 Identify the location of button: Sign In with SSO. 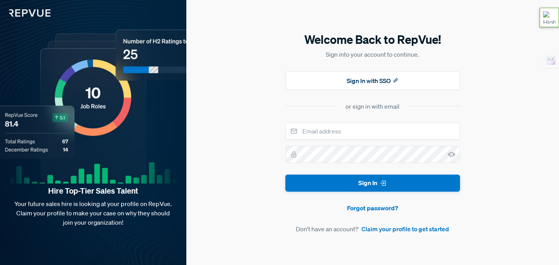
(373, 81).